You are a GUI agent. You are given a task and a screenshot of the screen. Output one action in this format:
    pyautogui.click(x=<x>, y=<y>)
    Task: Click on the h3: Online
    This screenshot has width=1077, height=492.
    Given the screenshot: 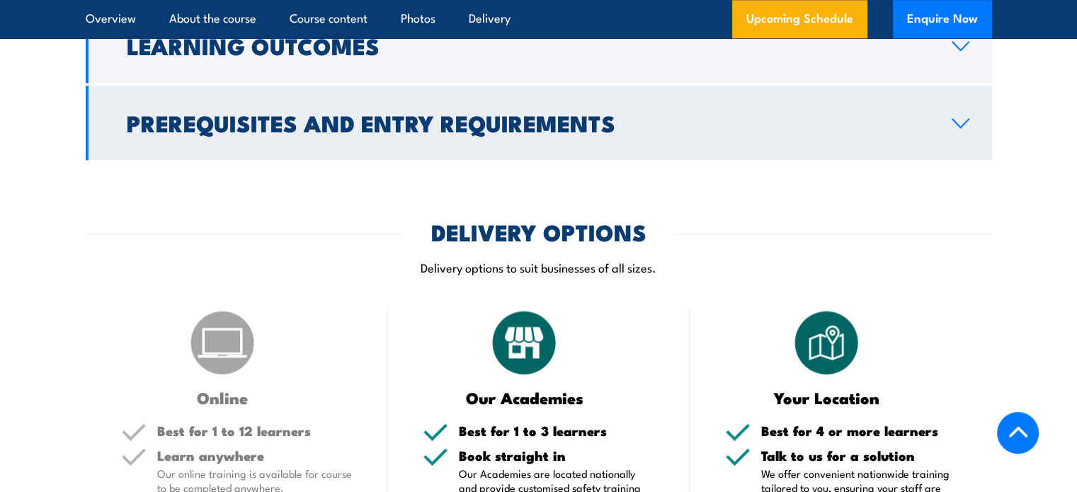 What is the action you would take?
    pyautogui.click(x=222, y=397)
    